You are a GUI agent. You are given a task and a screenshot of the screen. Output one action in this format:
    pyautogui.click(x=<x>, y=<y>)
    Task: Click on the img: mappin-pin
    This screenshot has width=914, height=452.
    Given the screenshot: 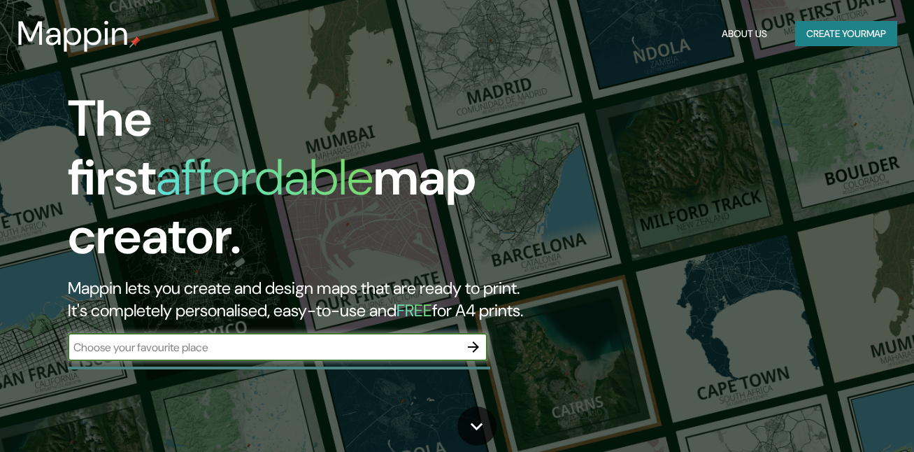 What is the action you would take?
    pyautogui.click(x=135, y=42)
    